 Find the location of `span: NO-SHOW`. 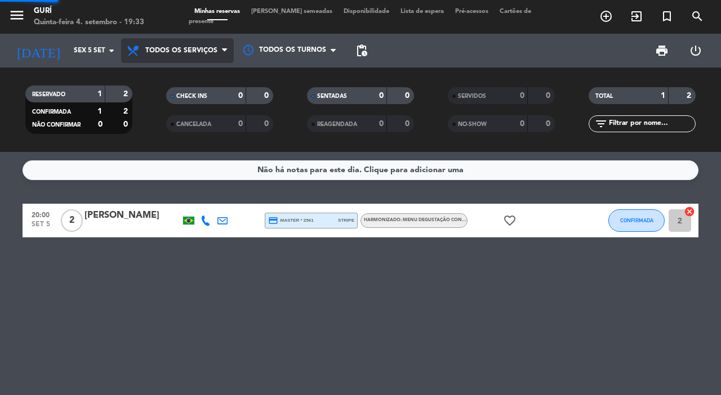

span: NO-SHOW is located at coordinates (472, 124).